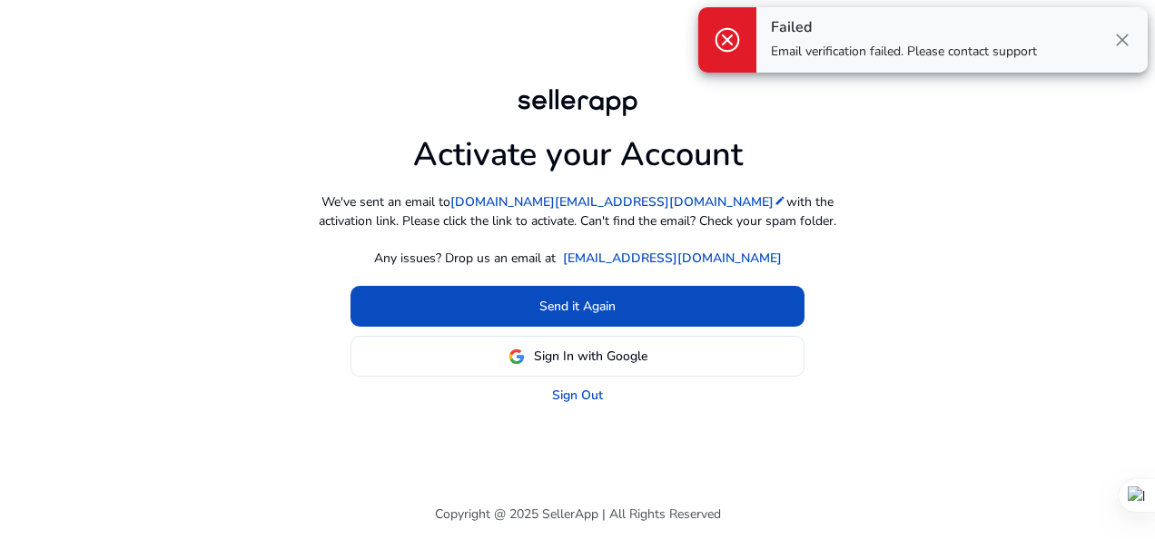 This screenshot has height=539, width=1155. I want to click on span: Send it Again, so click(577, 306).